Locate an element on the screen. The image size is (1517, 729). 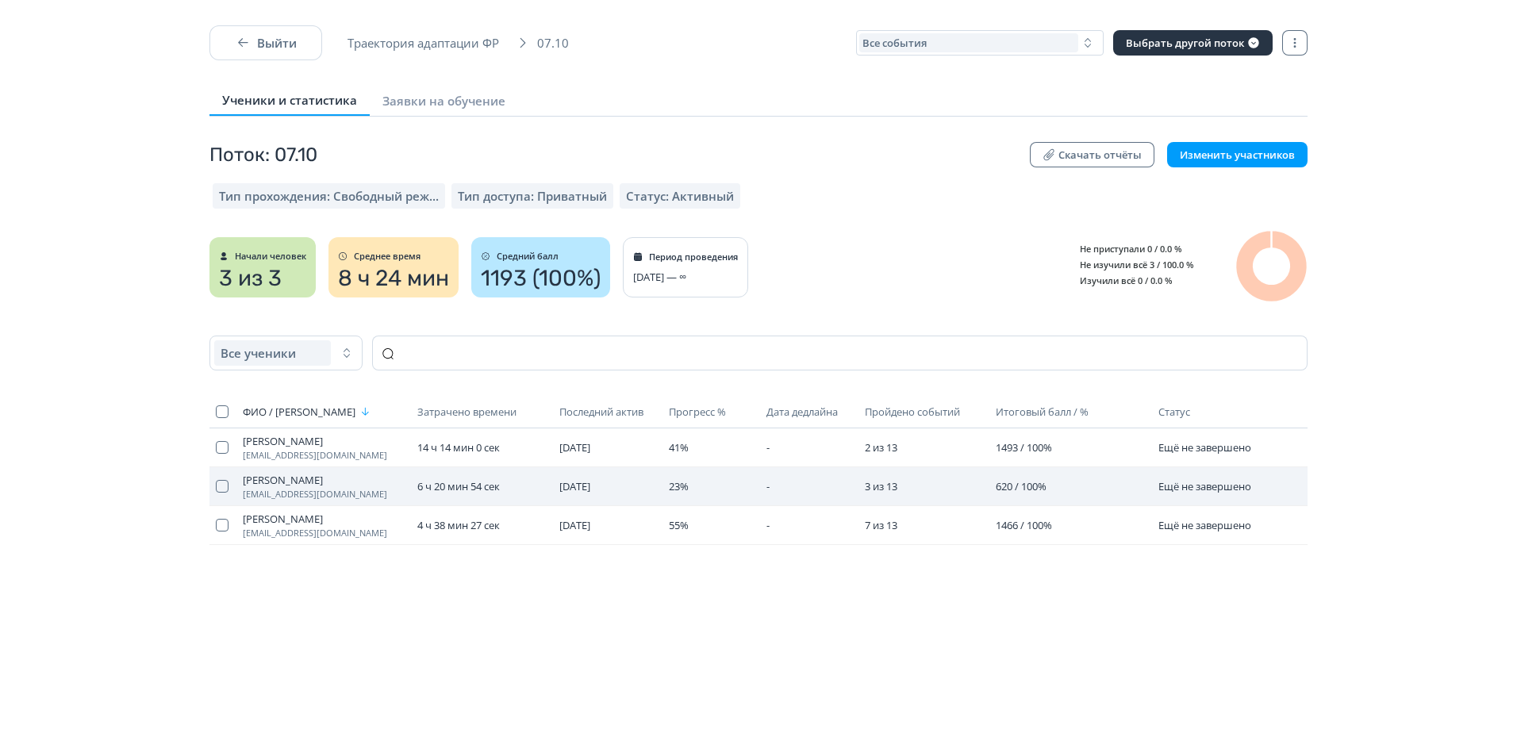
span: 1193 (100%) is located at coordinates (540, 279).